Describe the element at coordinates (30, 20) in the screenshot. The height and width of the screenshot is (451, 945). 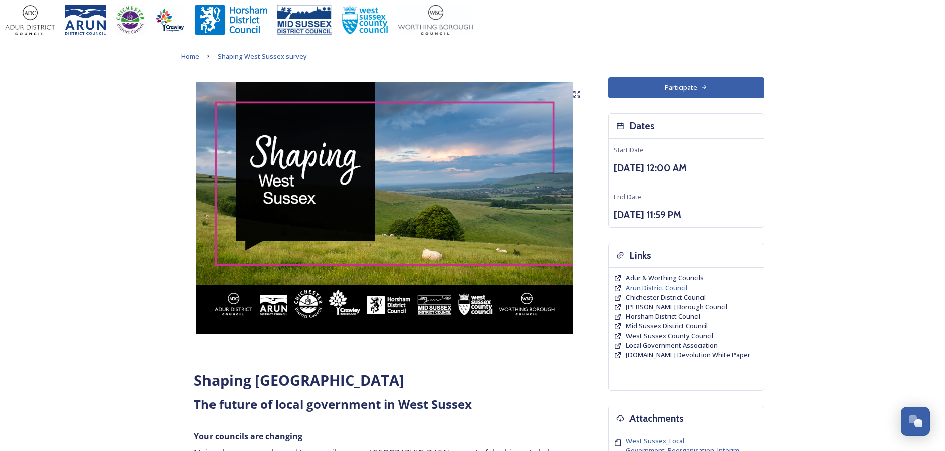
I see `img: Adur%20logo%20%281%29.jpeg` at that location.